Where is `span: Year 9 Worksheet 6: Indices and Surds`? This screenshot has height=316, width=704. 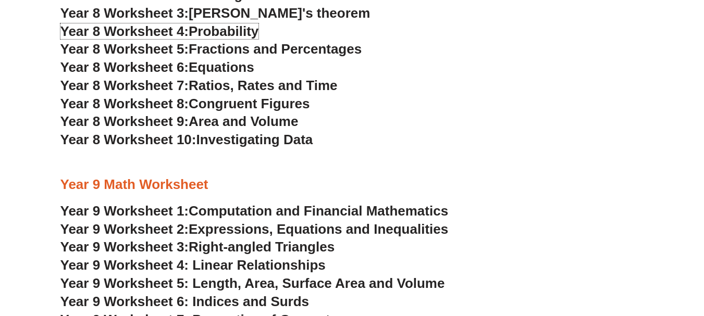 span: Year 9 Worksheet 6: Indices and Surds is located at coordinates (185, 302).